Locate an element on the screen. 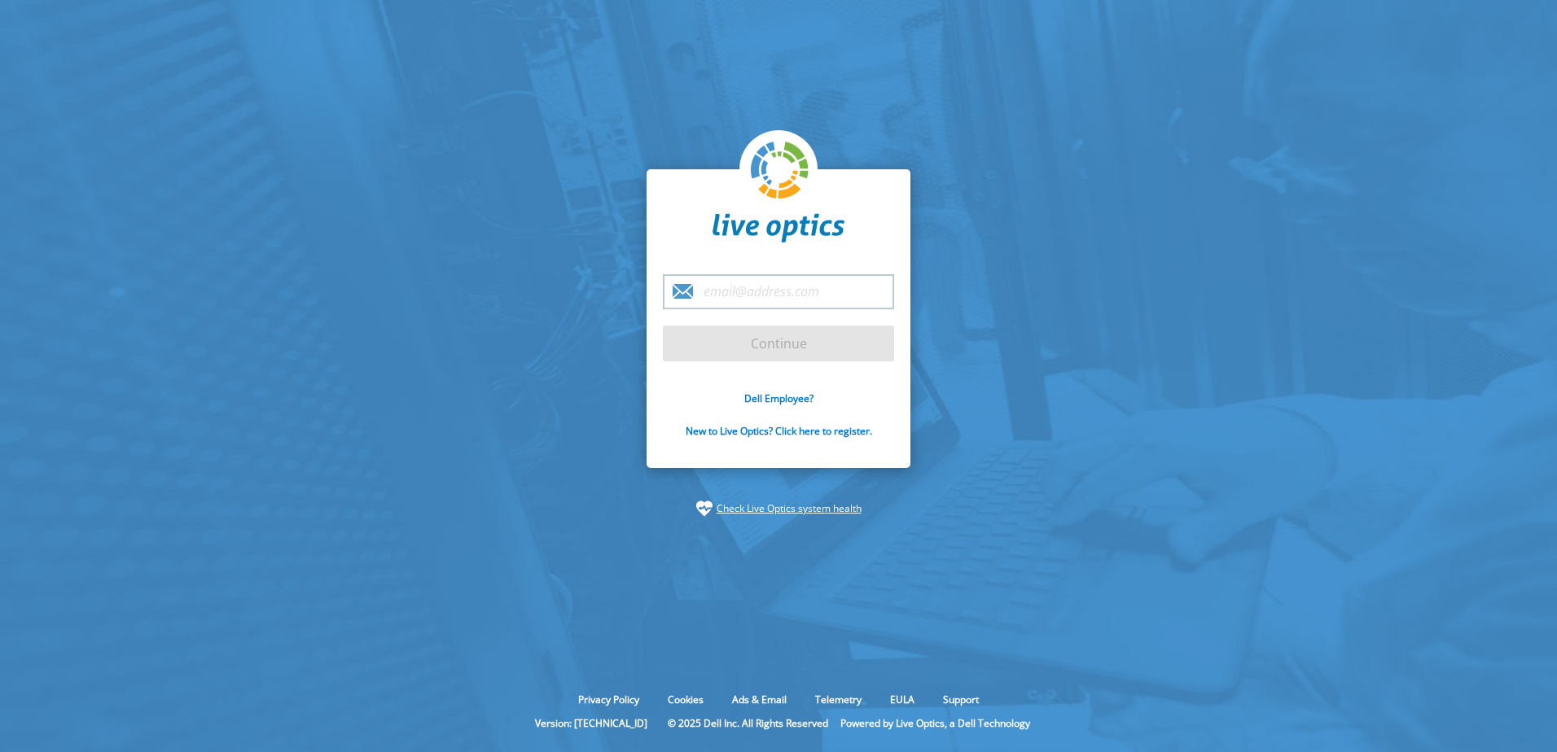  input: email@address.com is located at coordinates (778, 291).